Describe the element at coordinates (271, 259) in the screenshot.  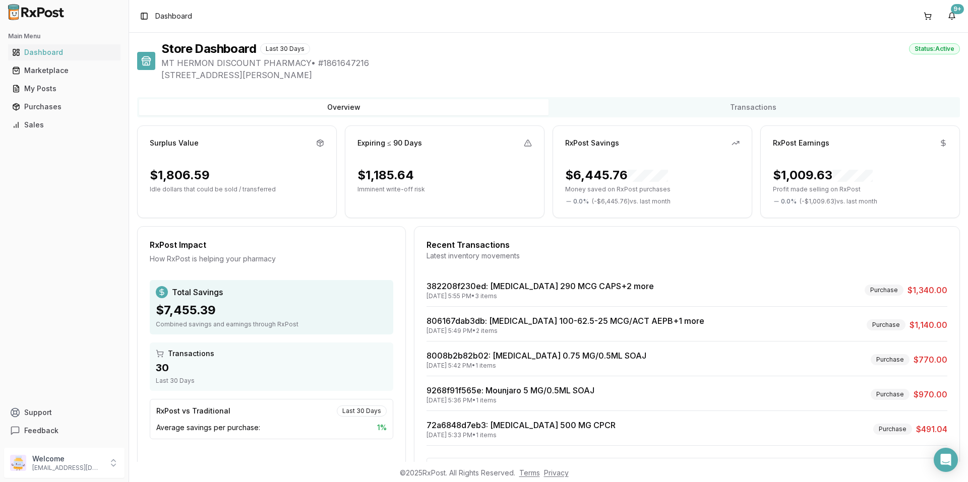
I see `div: How RxPost is helping your pharmacy` at that location.